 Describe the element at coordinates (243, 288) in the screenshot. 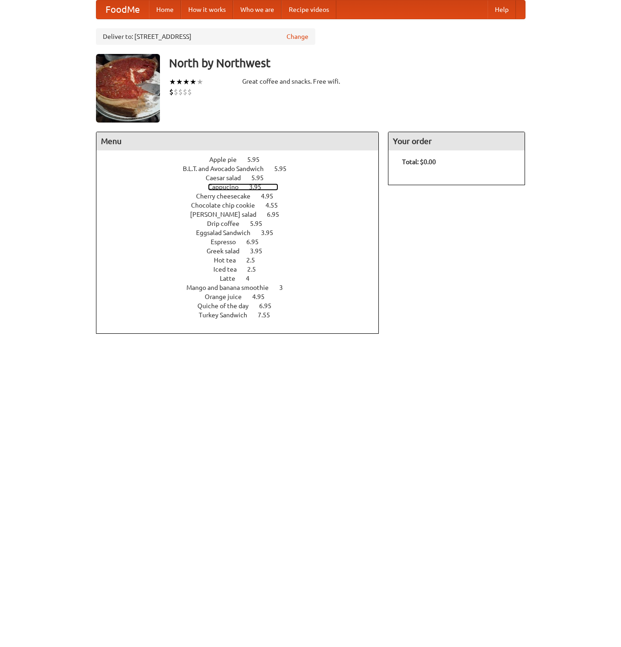

I see `a: Mango and banana smoothie 3` at that location.